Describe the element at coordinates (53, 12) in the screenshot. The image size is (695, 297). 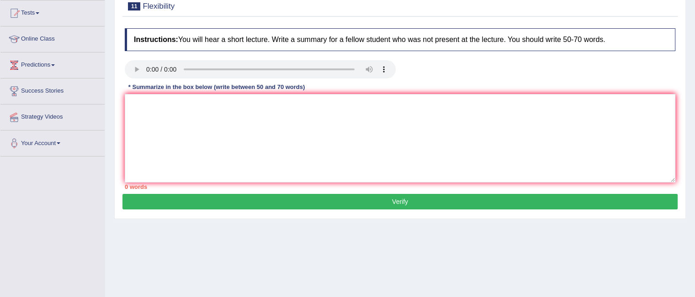
I see `a: Tests` at that location.